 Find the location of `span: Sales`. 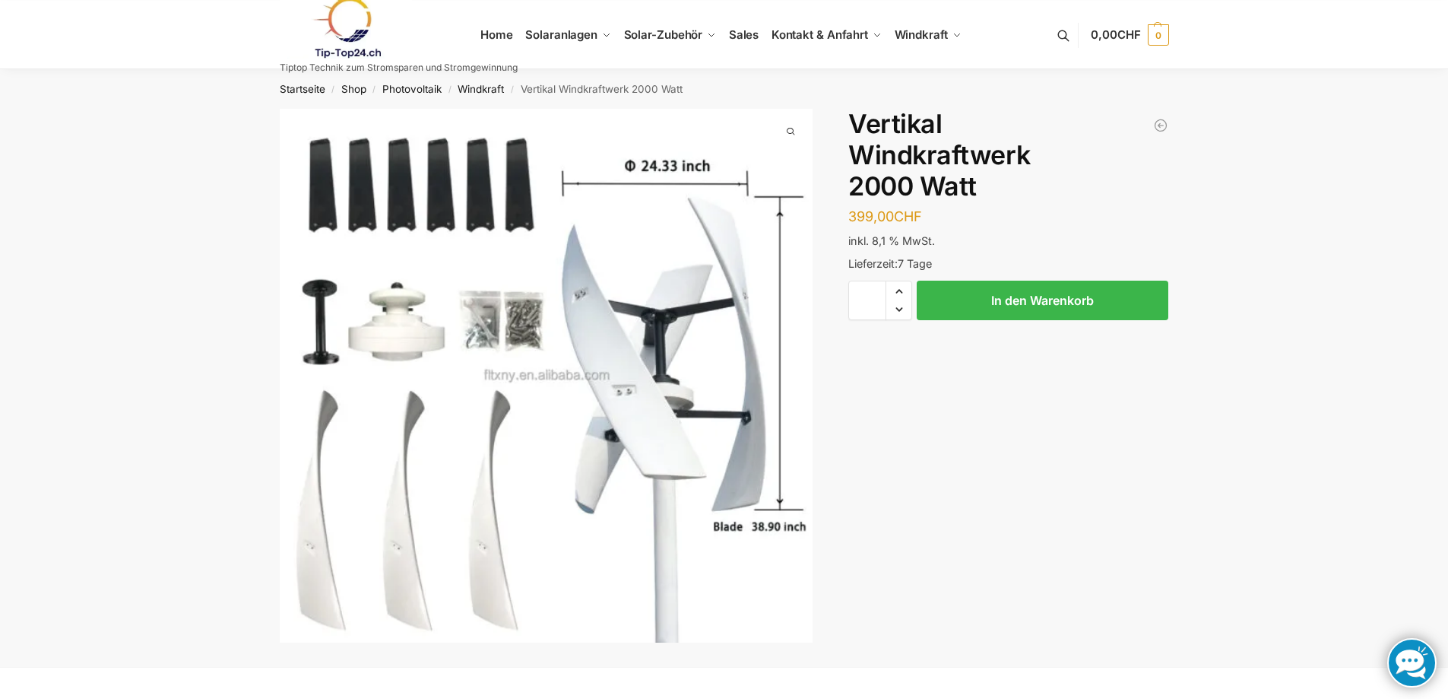

span: Sales is located at coordinates (744, 34).